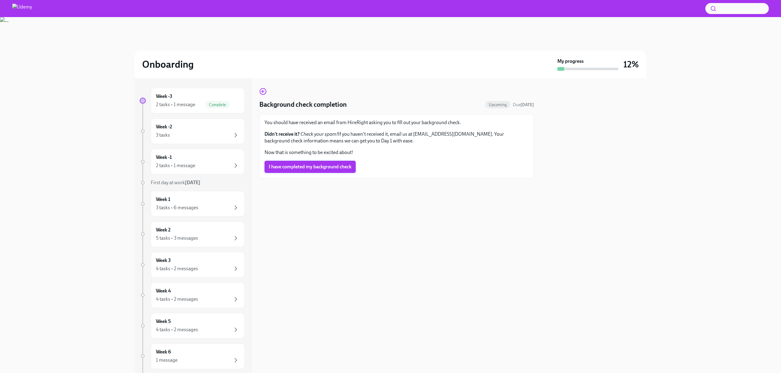 The image size is (781, 373). I want to click on strong: Didn't receive it?, so click(282, 134).